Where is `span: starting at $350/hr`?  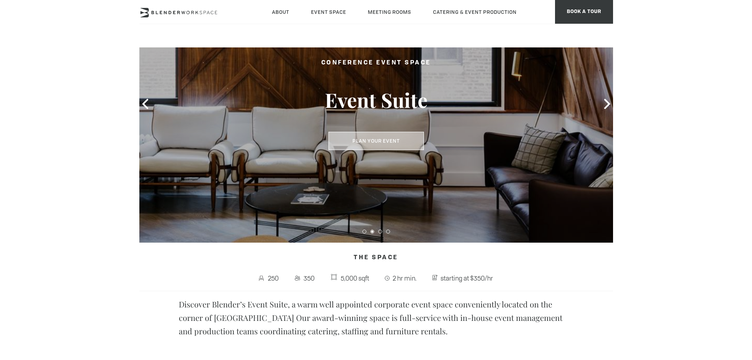 span: starting at $350/hr is located at coordinates (467, 278).